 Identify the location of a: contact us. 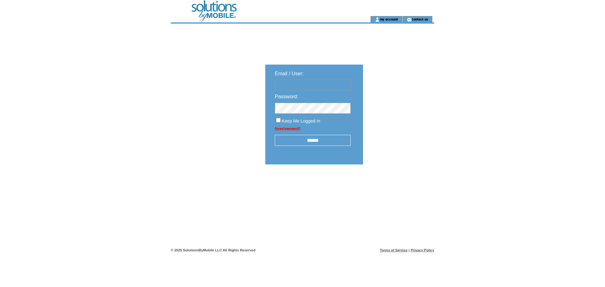
(420, 19).